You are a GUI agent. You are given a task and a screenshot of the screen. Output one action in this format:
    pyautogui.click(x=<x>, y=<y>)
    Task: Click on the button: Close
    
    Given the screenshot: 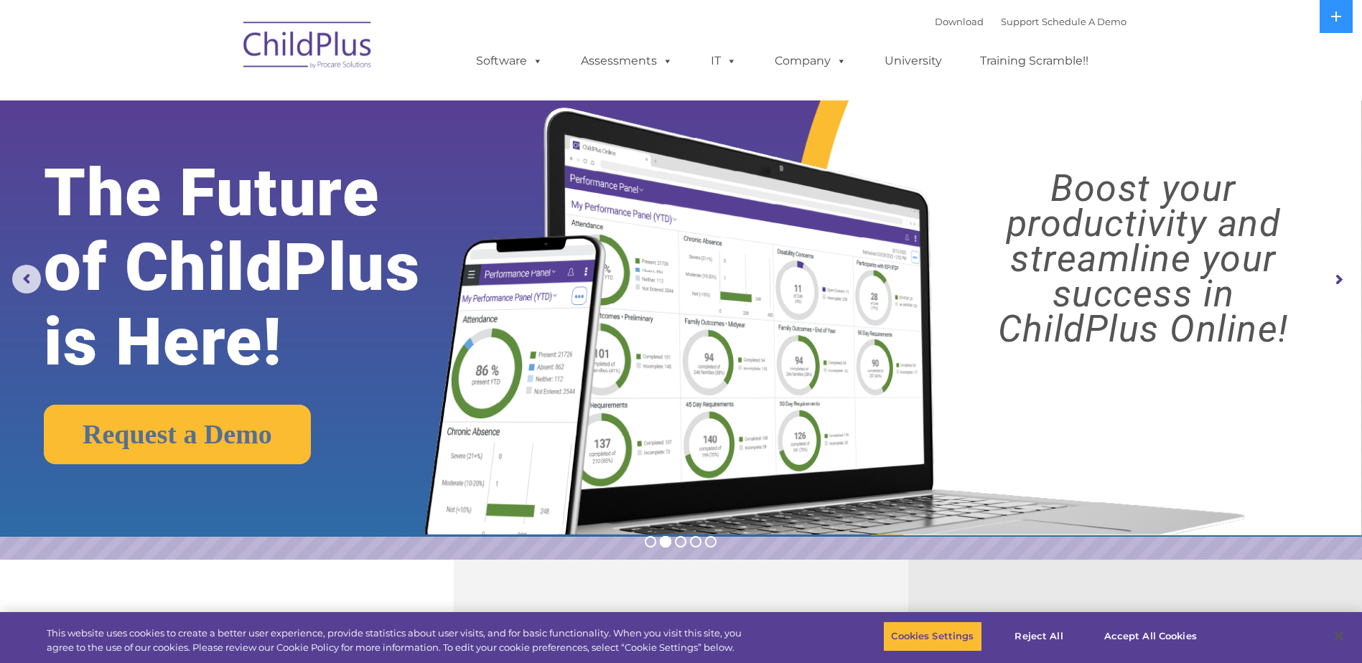 What is the action you would take?
    pyautogui.click(x=1339, y=637)
    